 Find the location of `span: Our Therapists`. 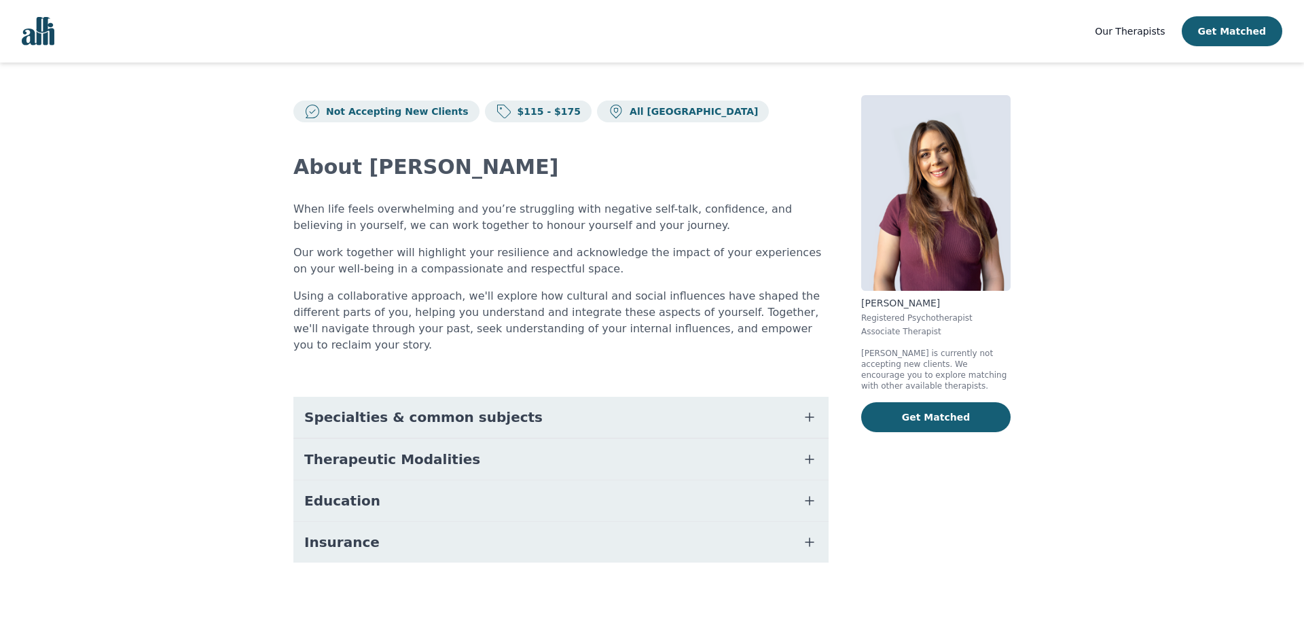

span: Our Therapists is located at coordinates (1129, 31).